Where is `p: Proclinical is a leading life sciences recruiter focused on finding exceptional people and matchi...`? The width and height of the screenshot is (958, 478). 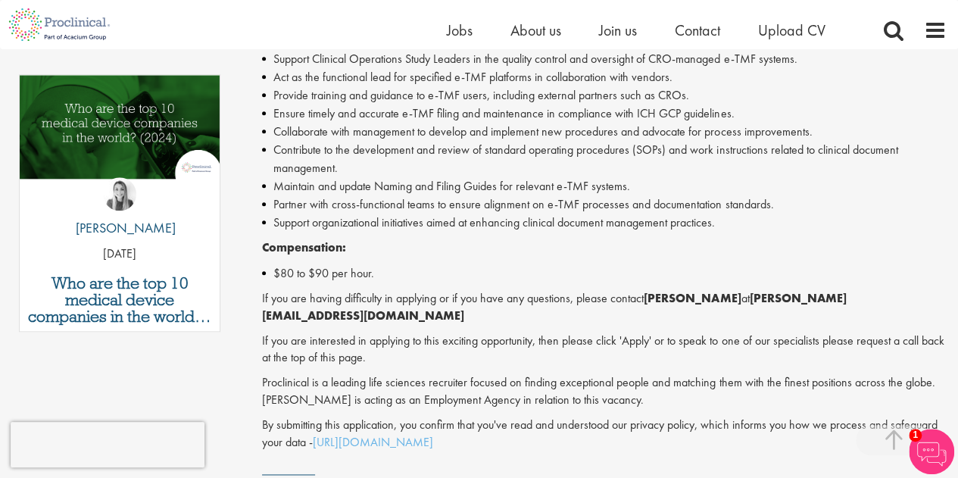
p: Proclinical is a leading life sciences recruiter focused on finding exceptional people and matchi... is located at coordinates (604, 391).